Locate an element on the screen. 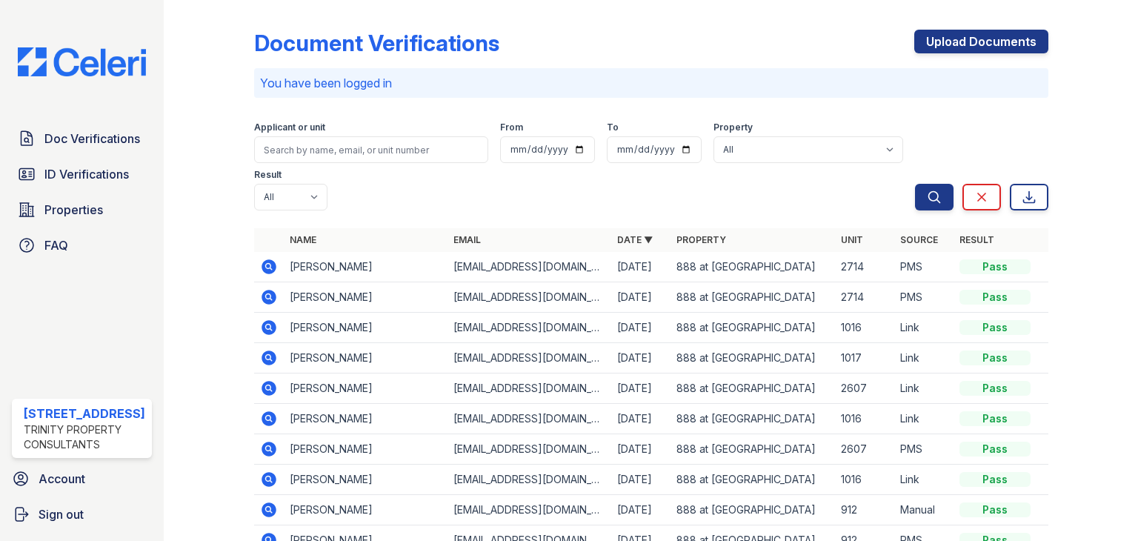 Image resolution: width=1138 pixels, height=541 pixels. img: CE_Logo_Blue-a8612792a0a2168367f1c8372b55b34899dd931a85d93a1a3d3e32e68fde9ad4.png is located at coordinates (81, 61).